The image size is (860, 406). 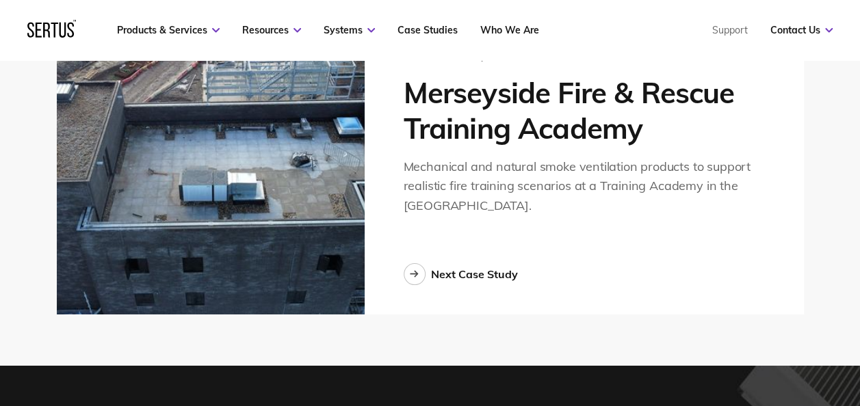 I want to click on a: Contact Us, so click(x=801, y=30).